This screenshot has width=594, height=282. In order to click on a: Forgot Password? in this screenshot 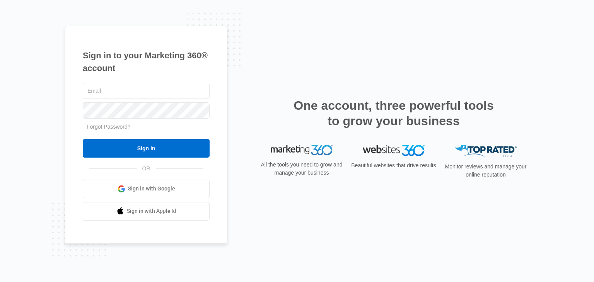, I will do `click(109, 127)`.